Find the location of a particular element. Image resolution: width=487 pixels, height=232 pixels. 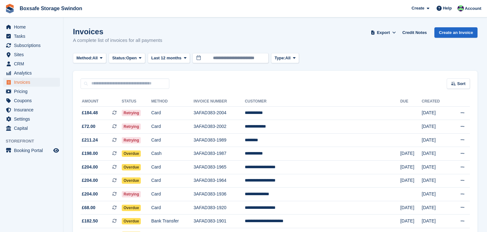

span: Insurance is located at coordinates (33, 110).